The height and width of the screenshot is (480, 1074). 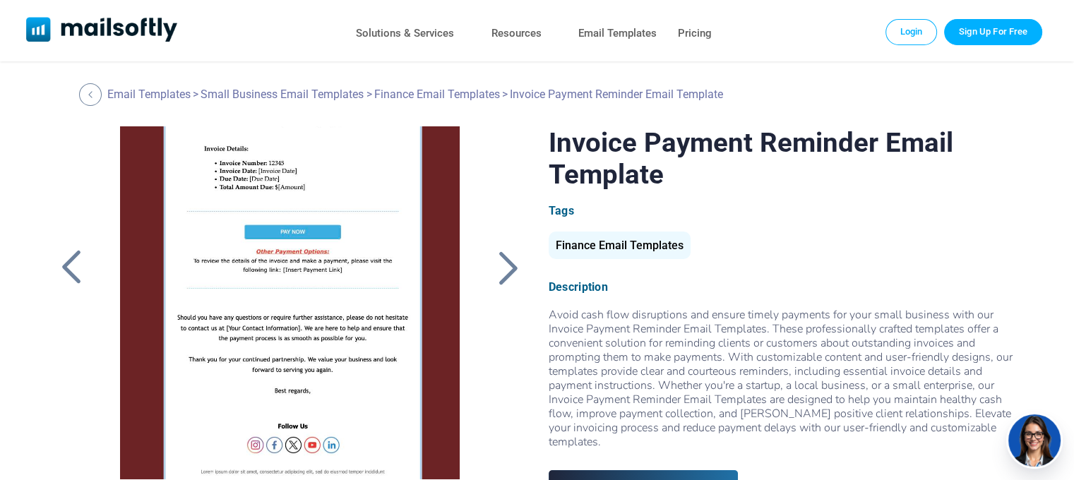 What do you see at coordinates (784, 287) in the screenshot?
I see `div: Description` at bounding box center [784, 287].